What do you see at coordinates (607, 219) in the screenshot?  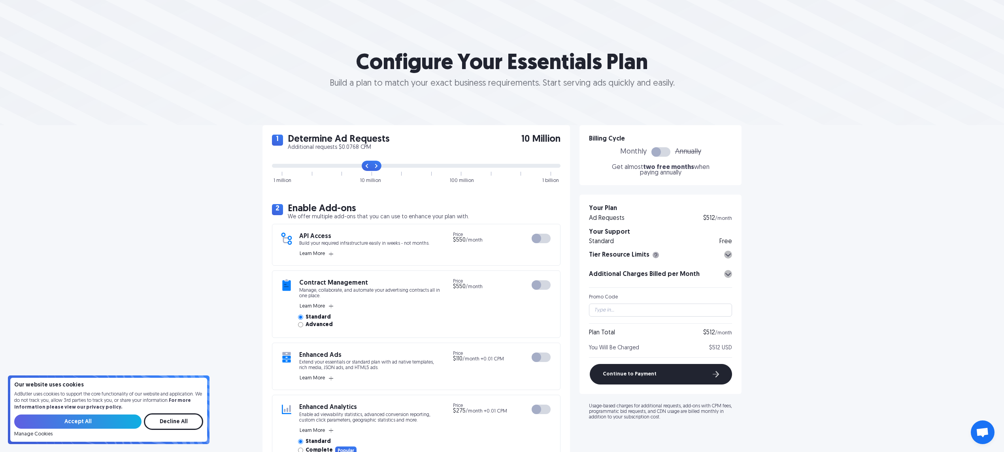 I see `div: Ad Requests` at bounding box center [607, 219].